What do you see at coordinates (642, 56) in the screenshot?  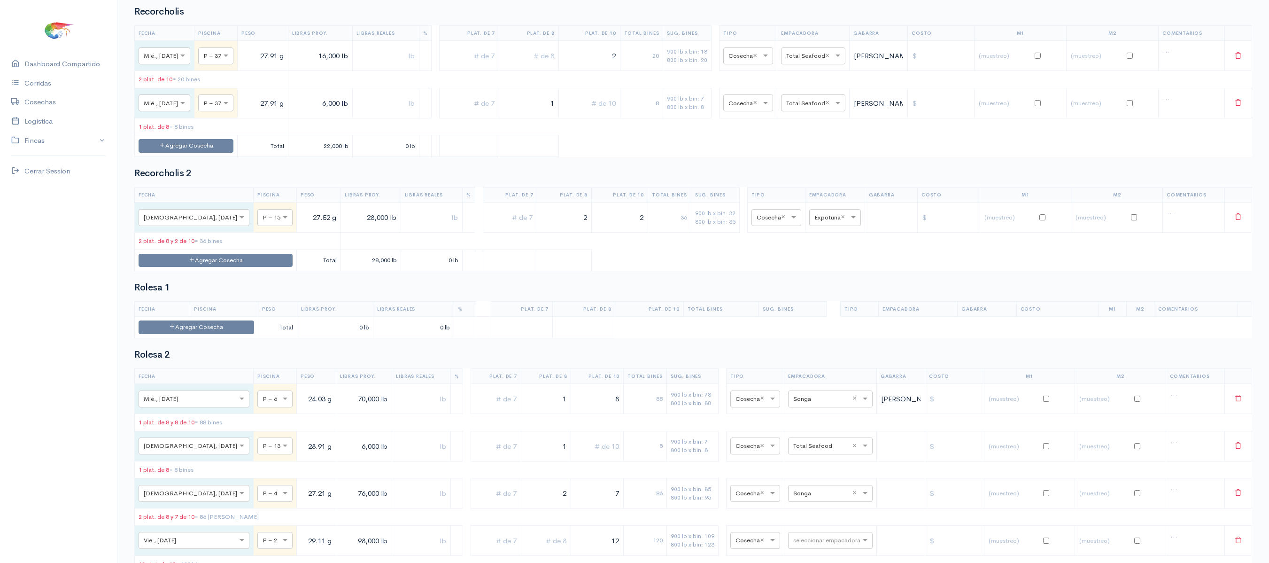 I see `div: 20` at bounding box center [642, 56].